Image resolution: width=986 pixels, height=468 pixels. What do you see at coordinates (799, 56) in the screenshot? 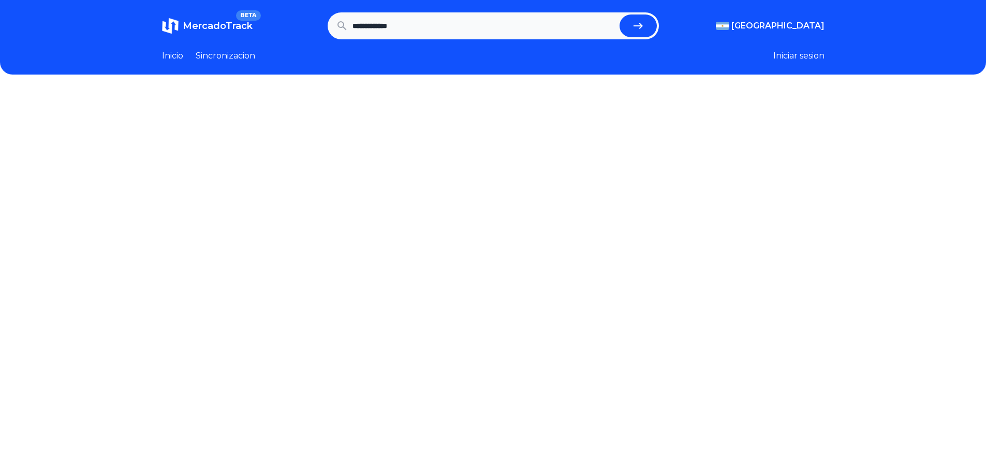
I see `button: Iniciar sesion` at bounding box center [799, 56].